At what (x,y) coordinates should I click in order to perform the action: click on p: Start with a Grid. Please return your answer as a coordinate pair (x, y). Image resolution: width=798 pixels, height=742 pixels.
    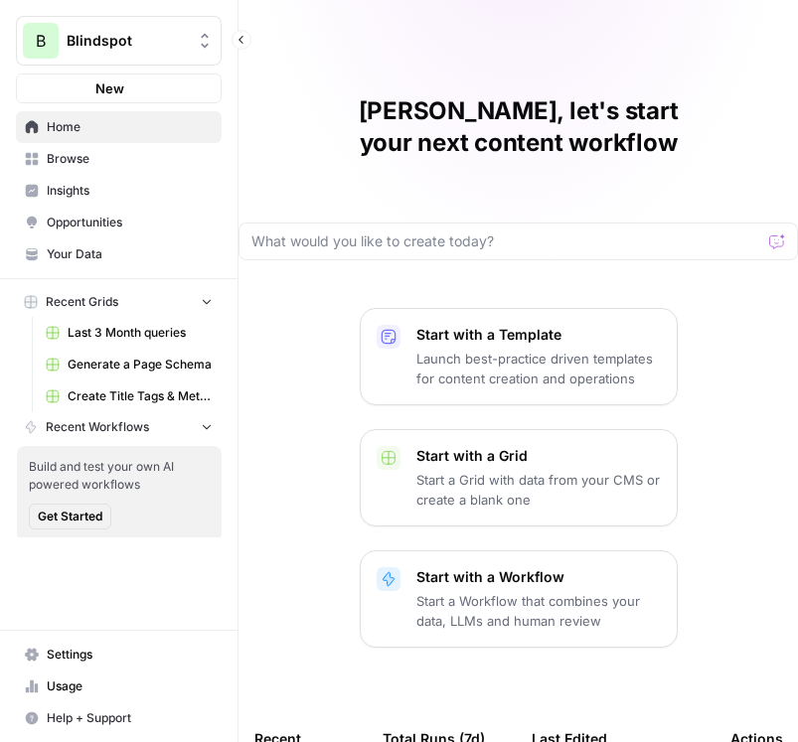
    Looking at the image, I should click on (538, 456).